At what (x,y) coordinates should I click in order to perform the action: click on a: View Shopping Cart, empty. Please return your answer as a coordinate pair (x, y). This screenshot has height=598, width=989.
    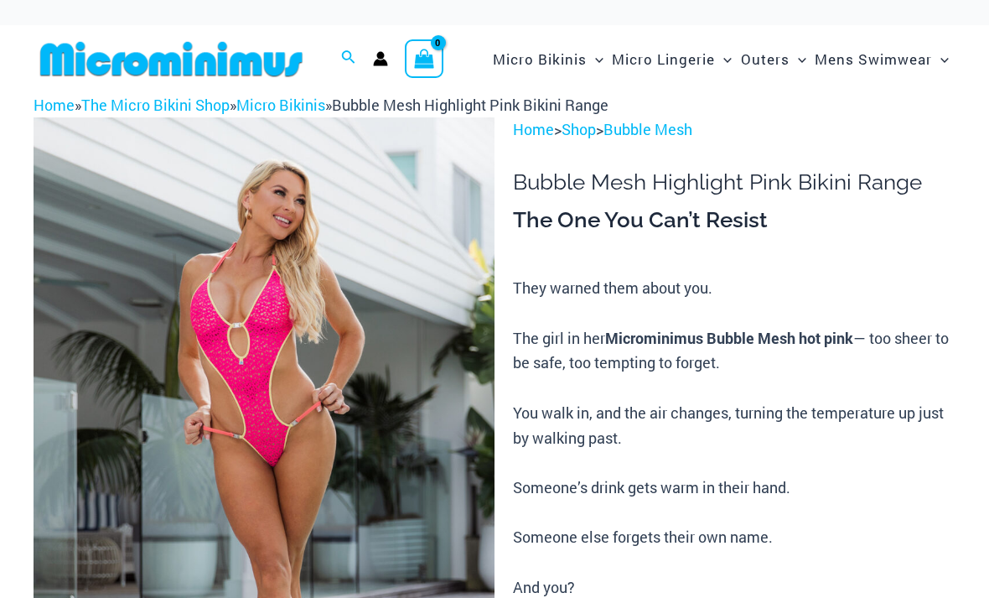
    Looking at the image, I should click on (424, 59).